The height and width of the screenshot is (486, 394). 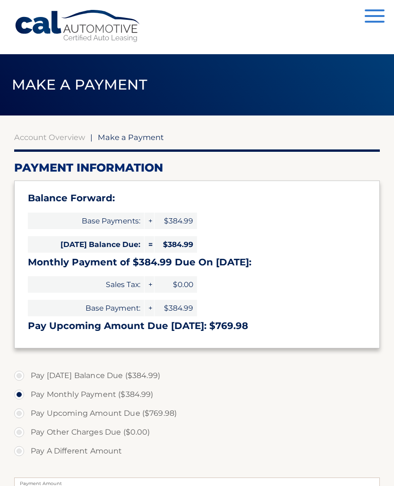 I want to click on a: Cal Automotive, so click(x=78, y=26).